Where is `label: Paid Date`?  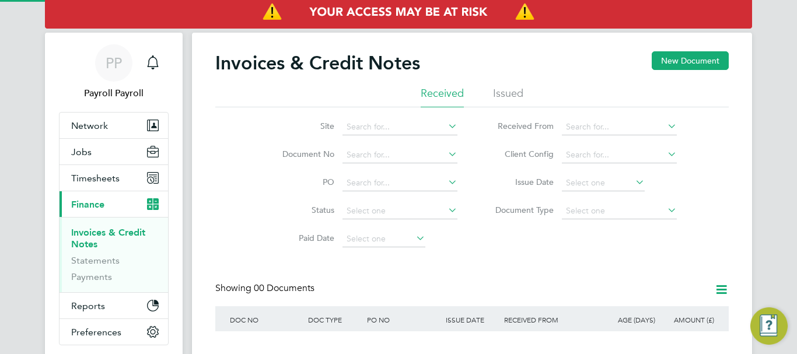
label: Paid Date is located at coordinates (301, 238).